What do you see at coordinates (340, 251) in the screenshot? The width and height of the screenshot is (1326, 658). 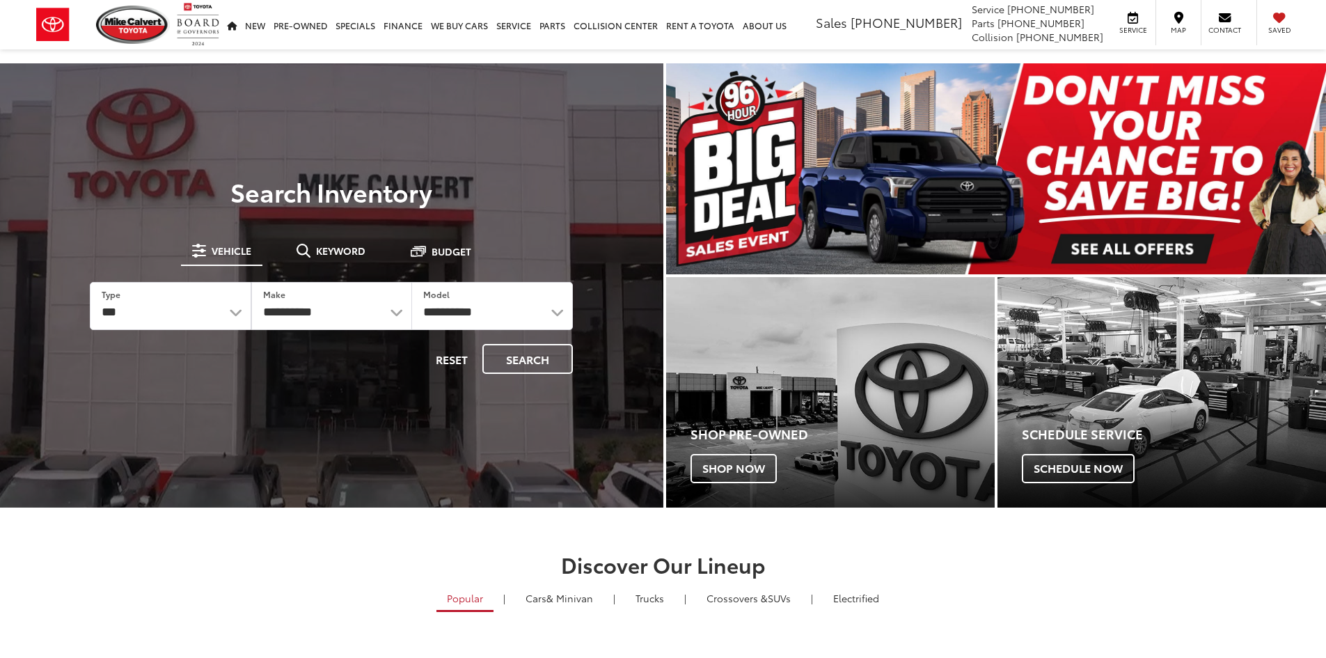 I see `span: Keyword` at bounding box center [340, 251].